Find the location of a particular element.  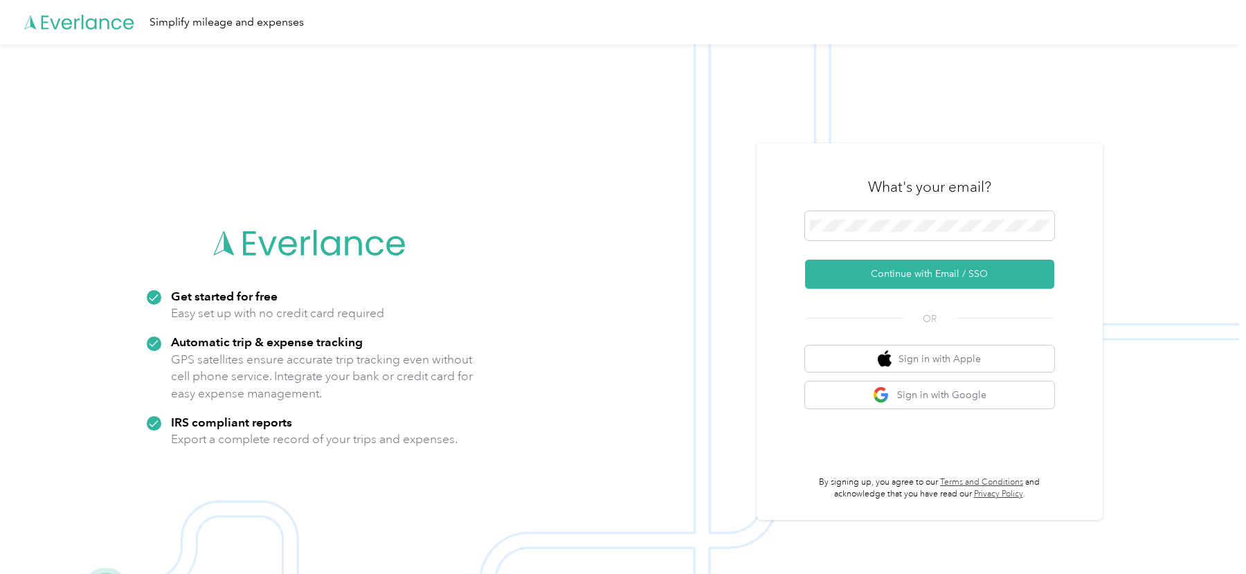

p: By signing up, you agree to our and acknowledge that you have read our . is located at coordinates (930, 488).